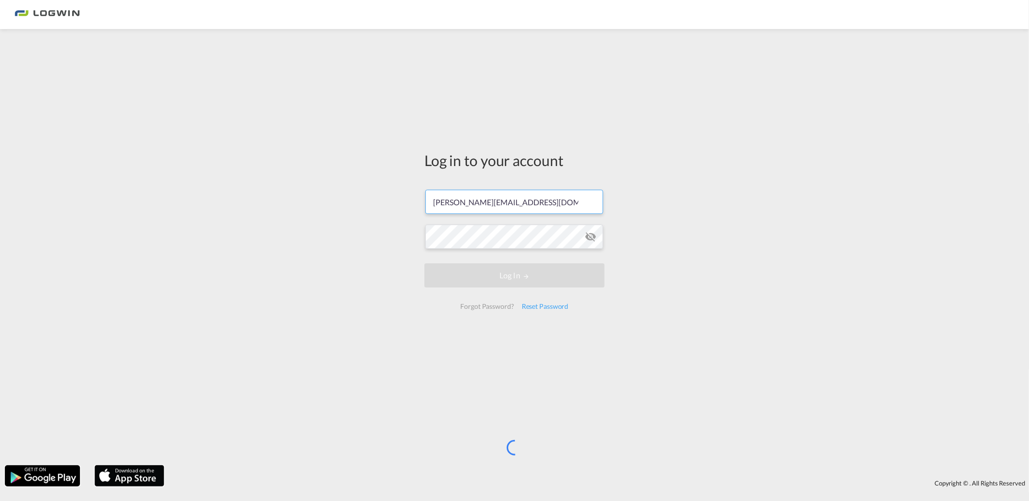 Image resolution: width=1029 pixels, height=501 pixels. I want to click on img: apple.png, so click(129, 476).